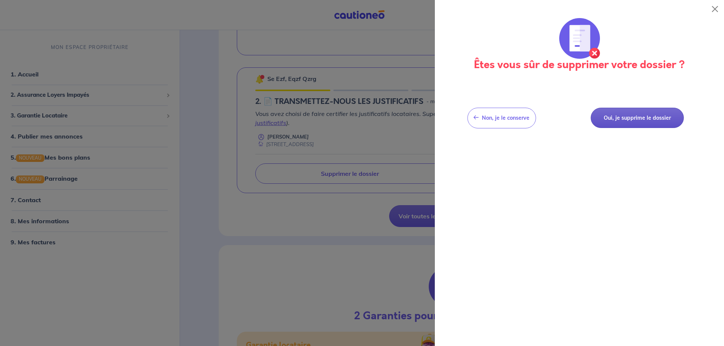 This screenshot has width=724, height=346. I want to click on span: Non, je le conserve, so click(505, 118).